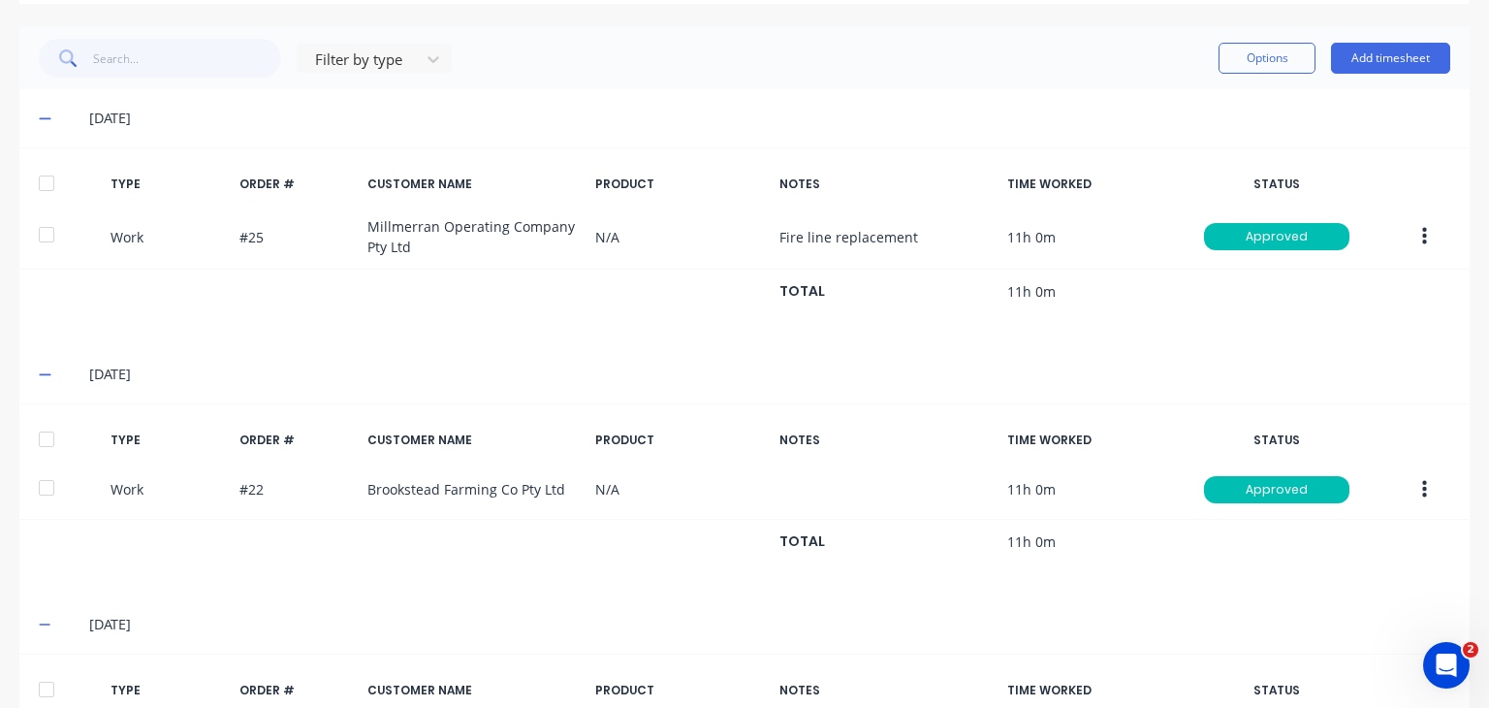 The width and height of the screenshot is (1489, 708). What do you see at coordinates (1470, 649) in the screenshot?
I see `span: 2` at bounding box center [1470, 649].